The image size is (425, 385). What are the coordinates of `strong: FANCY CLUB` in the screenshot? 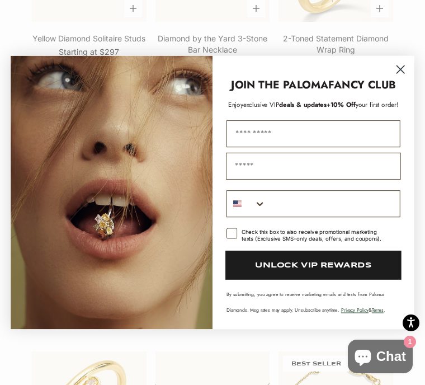 It's located at (362, 85).